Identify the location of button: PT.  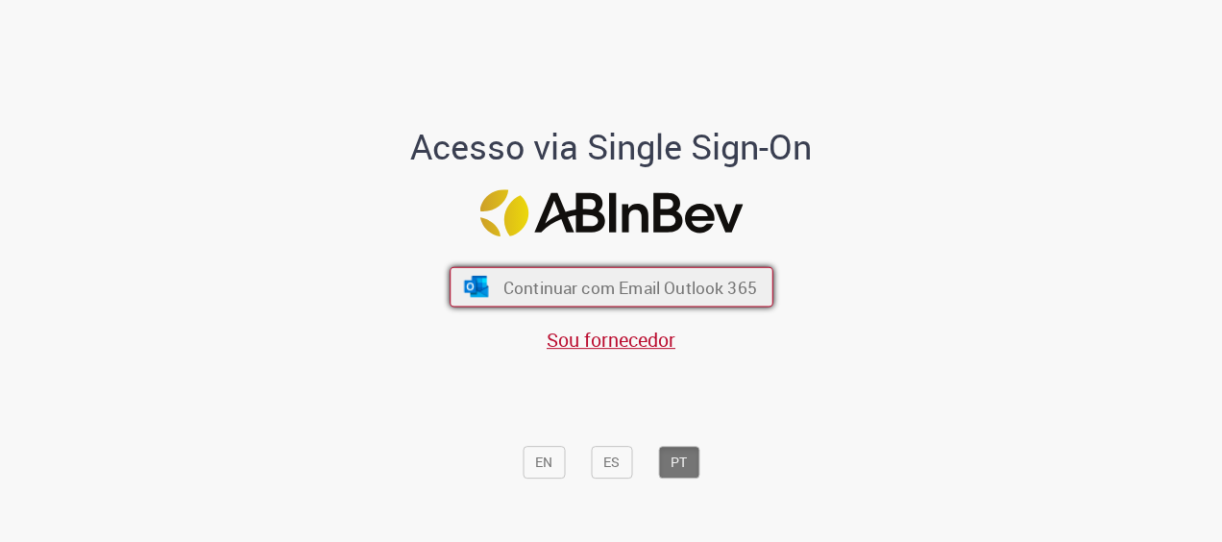
(678, 462).